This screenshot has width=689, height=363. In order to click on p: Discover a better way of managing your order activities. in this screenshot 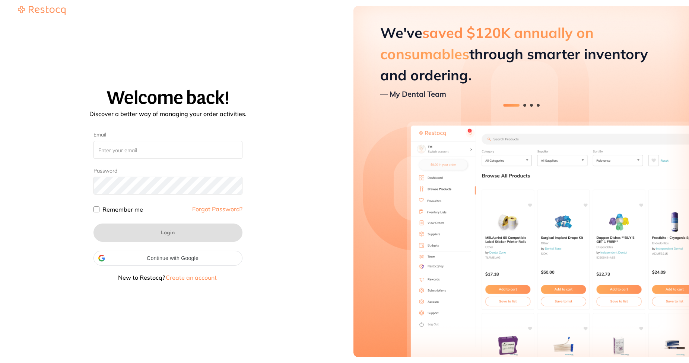, I will do `click(168, 114)`.